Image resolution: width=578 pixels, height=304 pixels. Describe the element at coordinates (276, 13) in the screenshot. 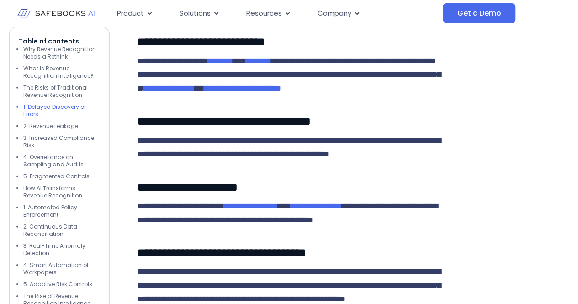

I see `nav: Menu` at that location.